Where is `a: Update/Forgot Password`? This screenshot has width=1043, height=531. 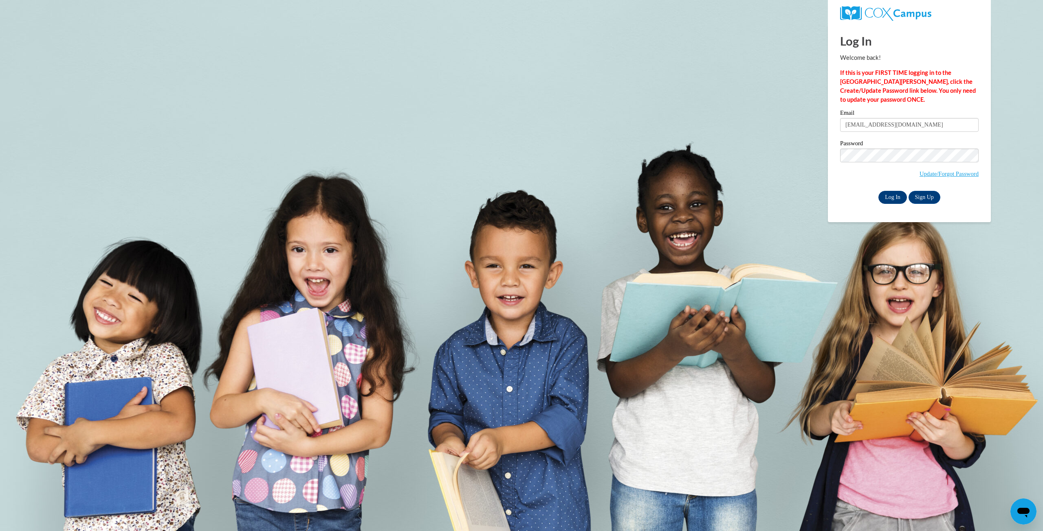
a: Update/Forgot Password is located at coordinates (948, 174).